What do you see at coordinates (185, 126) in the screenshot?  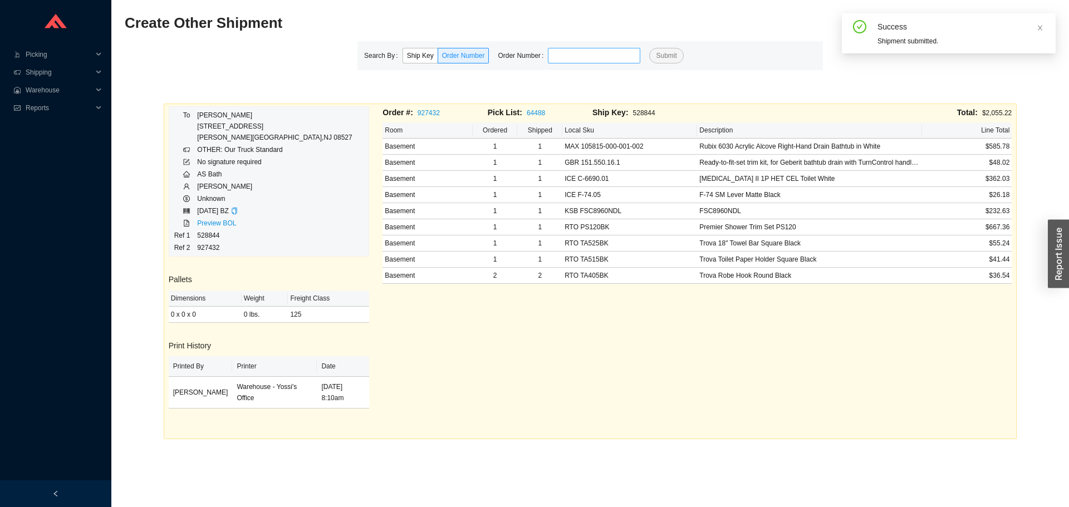 I see `td: To` at bounding box center [185, 126].